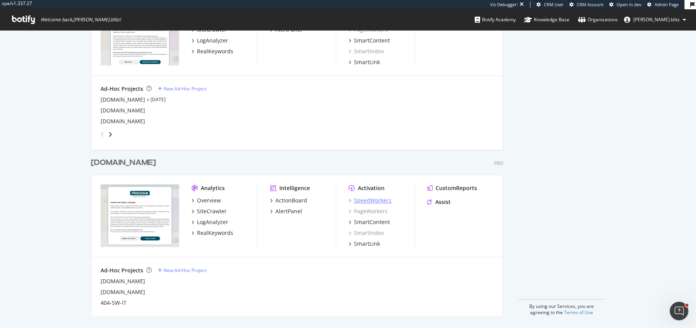 This screenshot has width=696, height=328. What do you see at coordinates (368, 212) in the screenshot?
I see `div: PageWorkers` at bounding box center [368, 212].